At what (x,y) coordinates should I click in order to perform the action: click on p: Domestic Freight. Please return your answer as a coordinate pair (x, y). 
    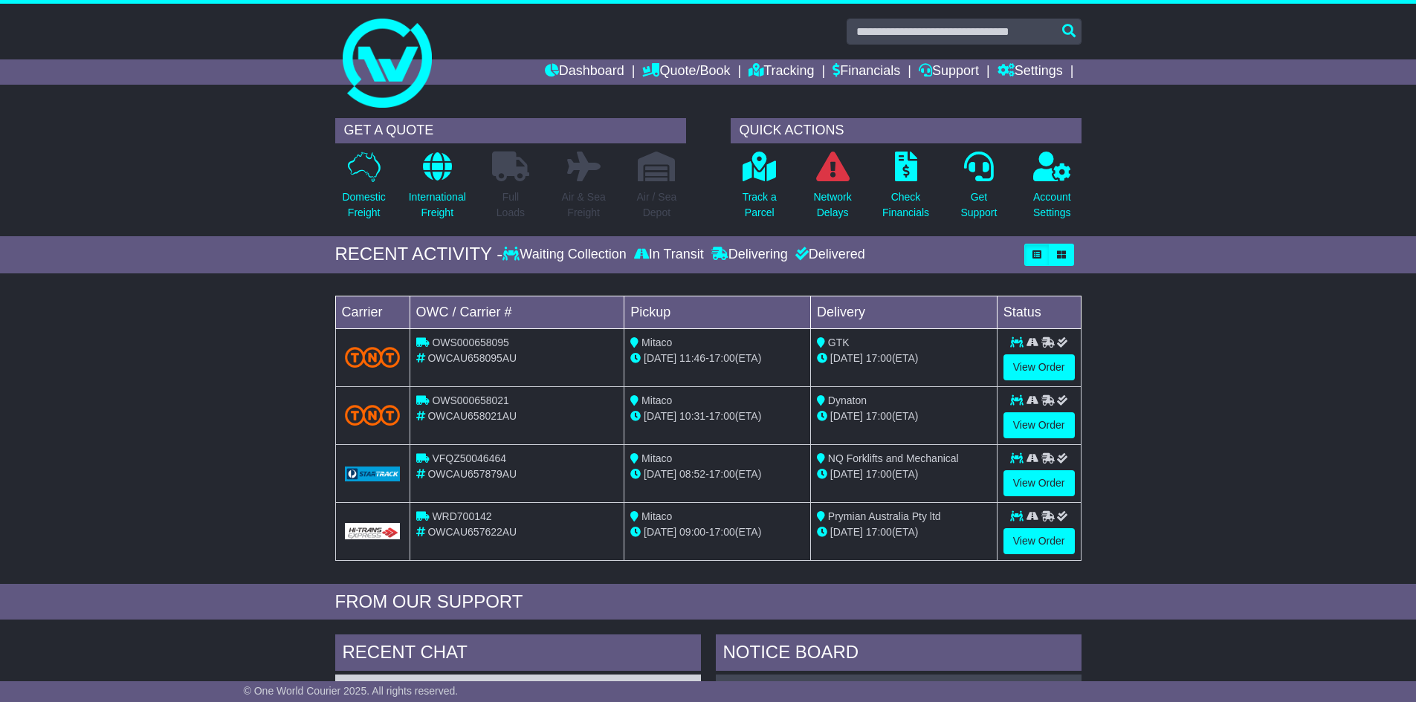
    Looking at the image, I should click on (363, 205).